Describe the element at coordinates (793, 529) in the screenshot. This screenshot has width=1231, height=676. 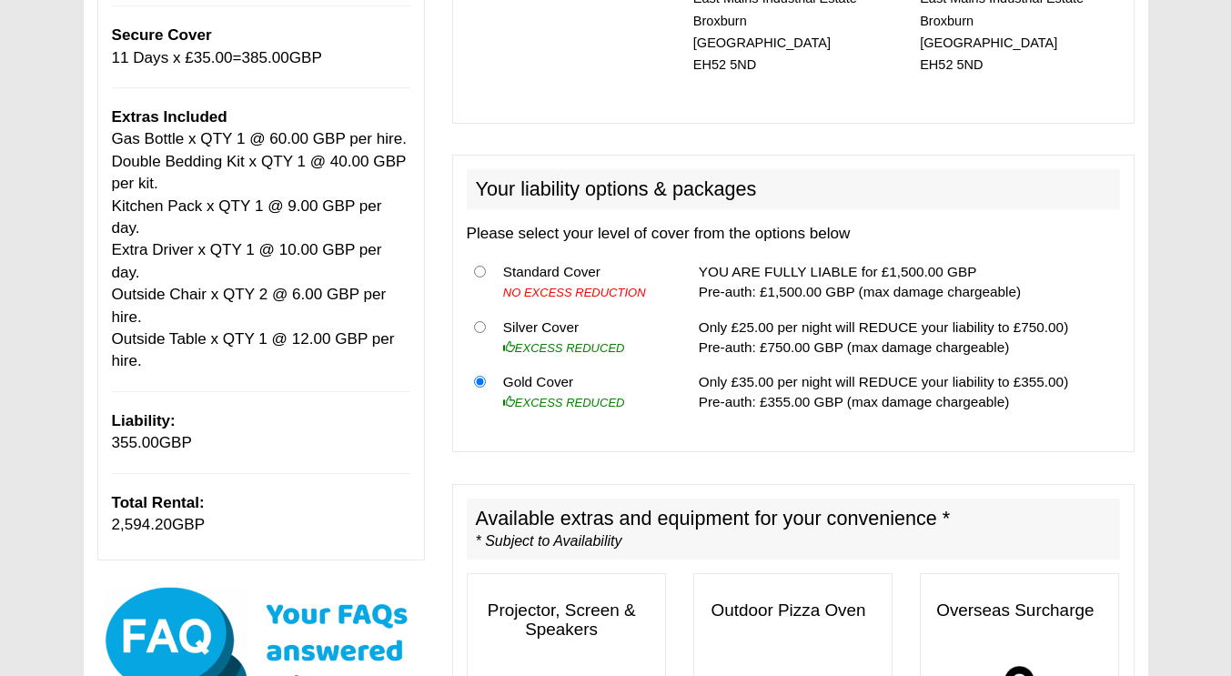
I see `h2: Available extras and equipment for your convenience *` at that location.